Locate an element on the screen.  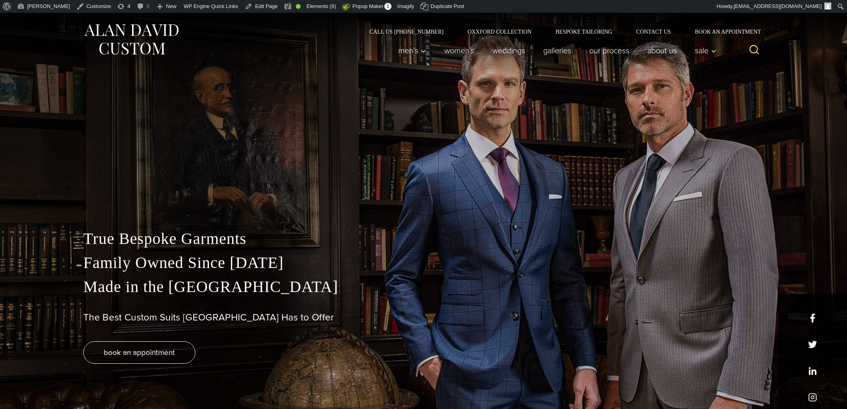
img: Alan David Custom is located at coordinates (131, 39).